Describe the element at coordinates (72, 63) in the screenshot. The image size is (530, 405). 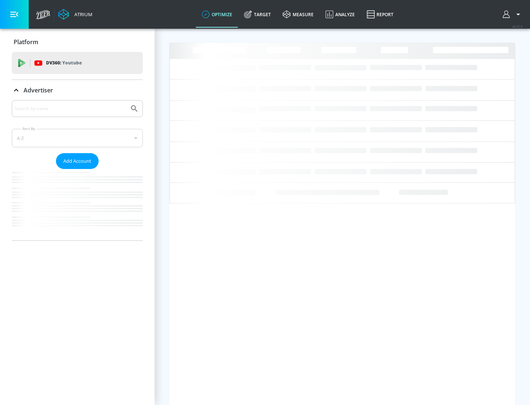
I see `p: Youtube` at that location.